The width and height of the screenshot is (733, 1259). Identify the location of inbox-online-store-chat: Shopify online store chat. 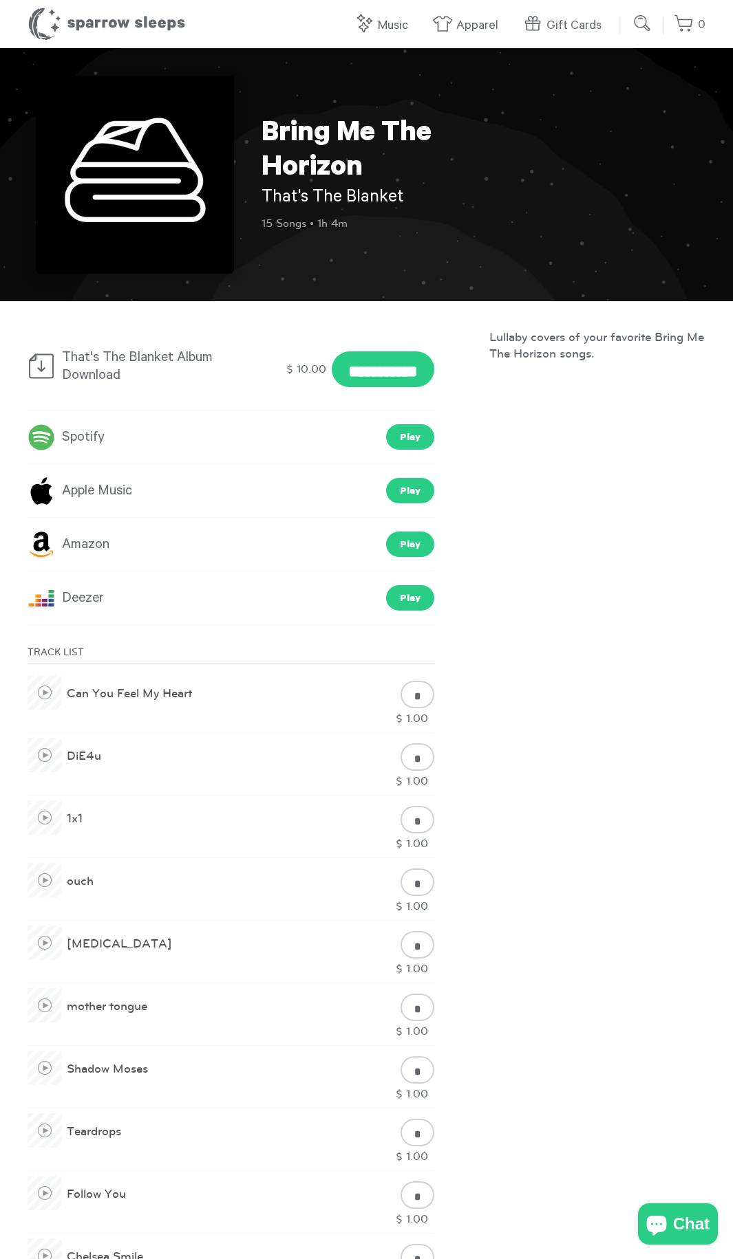
(678, 1226).